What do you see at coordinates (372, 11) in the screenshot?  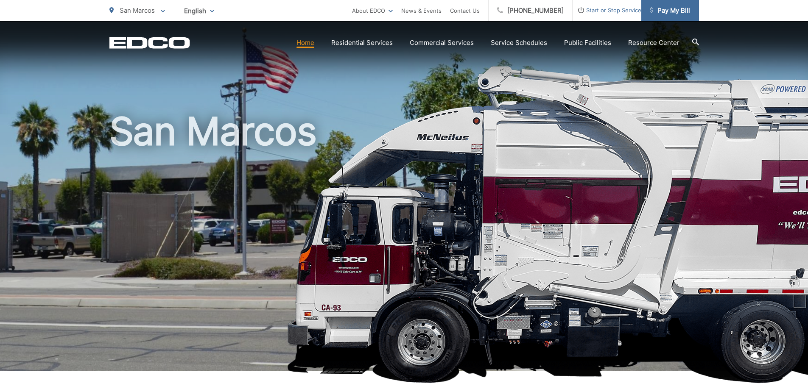 I see `a: About EDCO` at bounding box center [372, 11].